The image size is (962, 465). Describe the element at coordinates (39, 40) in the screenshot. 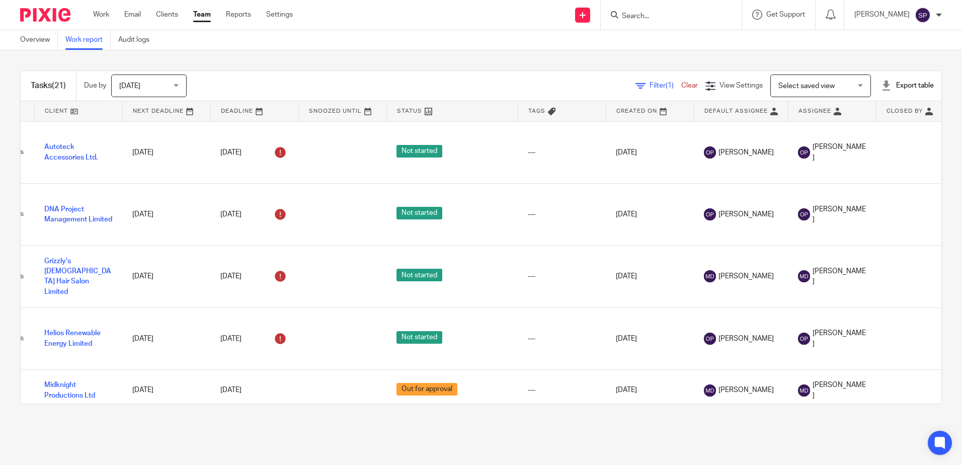

I see `a: Overview` at that location.